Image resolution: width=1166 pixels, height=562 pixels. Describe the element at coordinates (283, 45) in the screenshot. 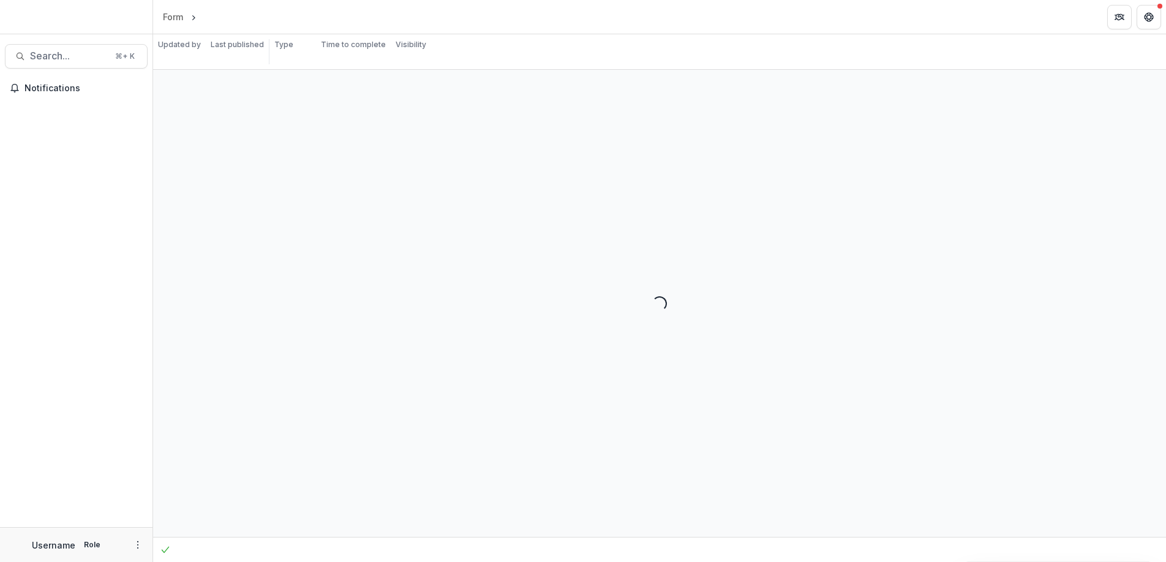

I see `p: Type` at that location.